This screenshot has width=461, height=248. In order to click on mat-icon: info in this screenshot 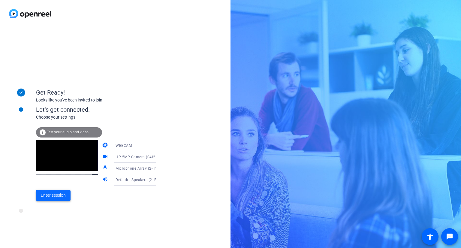, I will do `click(43, 132)`.